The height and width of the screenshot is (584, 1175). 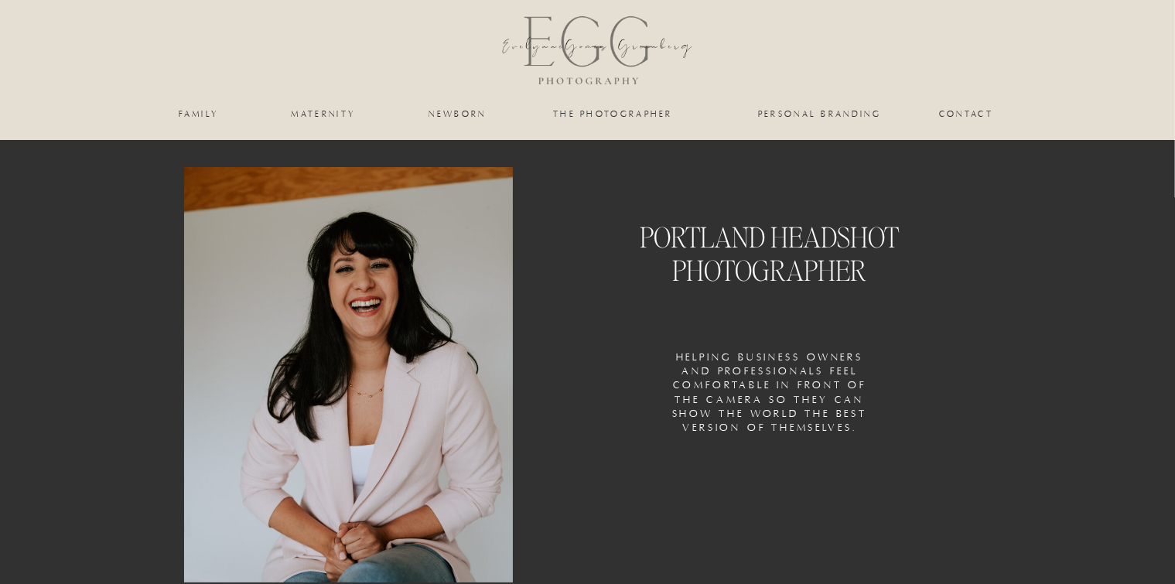 I want to click on a: newborn, so click(x=458, y=114).